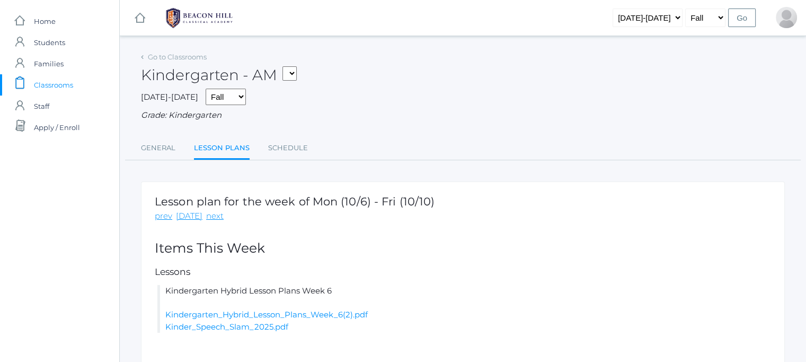  What do you see at coordinates (227, 326) in the screenshot?
I see `a: Kinder_Speech_Slam_2025.pdf` at bounding box center [227, 326].